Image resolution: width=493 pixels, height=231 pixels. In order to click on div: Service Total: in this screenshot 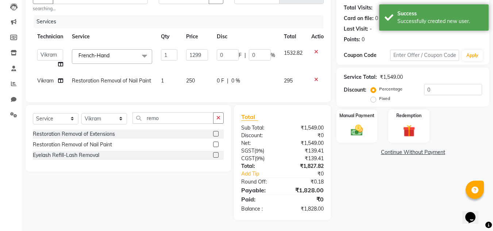, I will do `click(360, 77)`.